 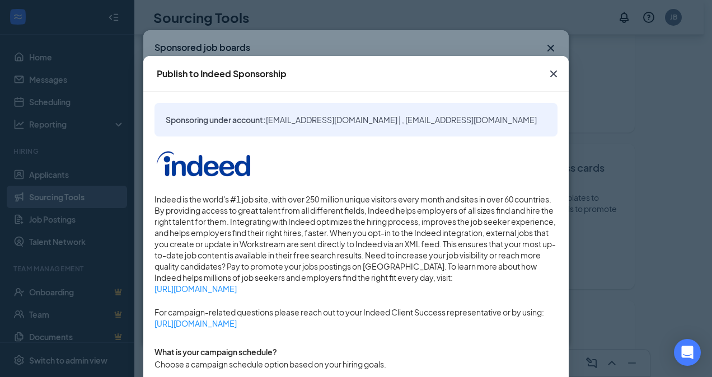 What do you see at coordinates (270, 364) in the screenshot?
I see `span: Choose a campaign schedule option based on your hiring goals.` at bounding box center [270, 364].